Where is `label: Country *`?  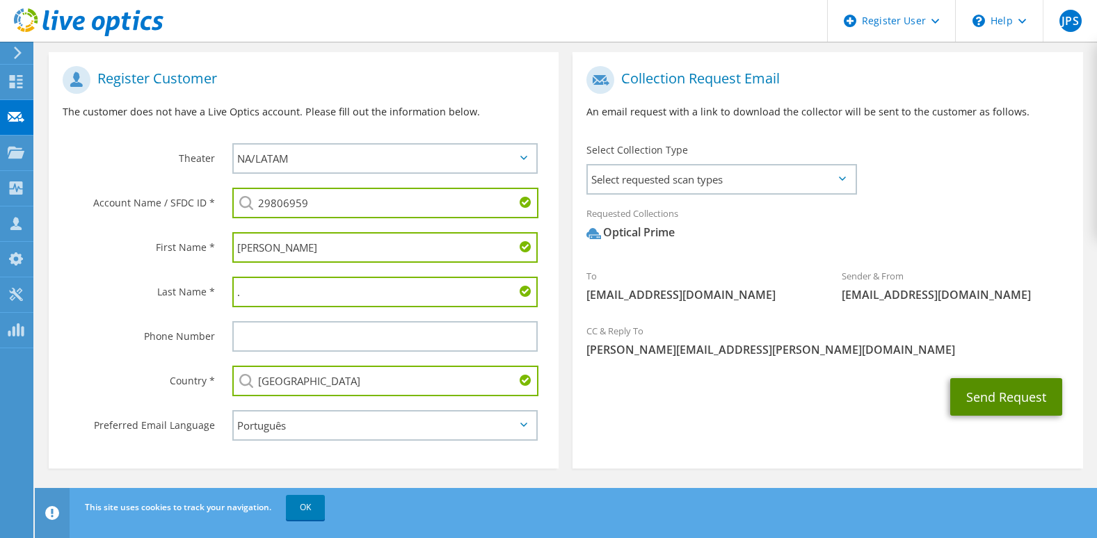
label: Country * is located at coordinates (138, 377).